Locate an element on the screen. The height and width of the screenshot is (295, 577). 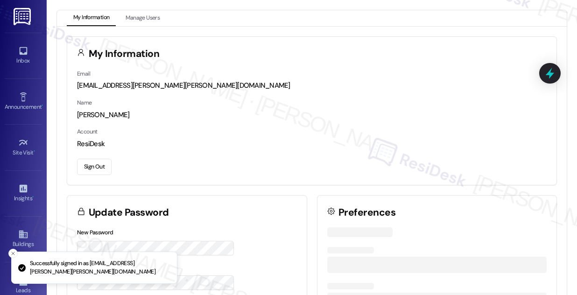
button: My Information is located at coordinates (91, 18).